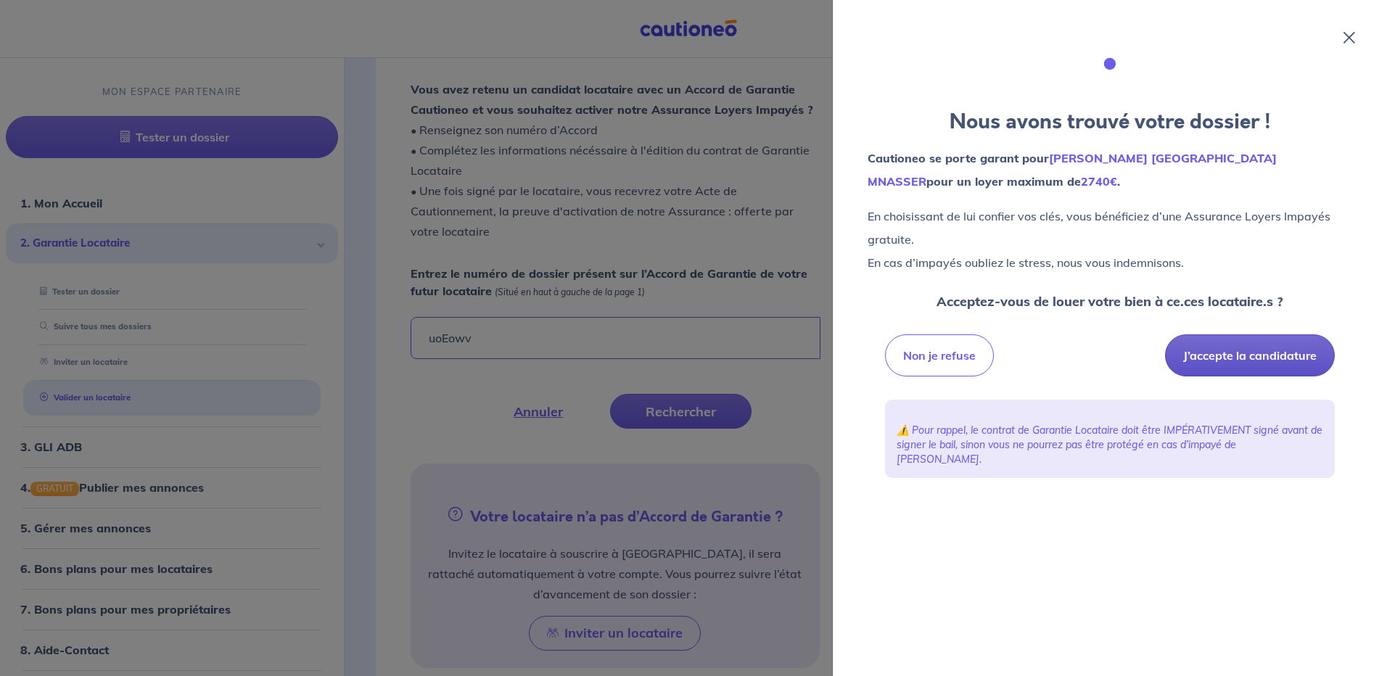 The width and height of the screenshot is (1387, 676). I want to click on p: ⚠️ Pour rappel, le contrat de Garantie Locataire doit être IMPÉRATIVEMENT signé avant de signer l..., so click(1110, 445).